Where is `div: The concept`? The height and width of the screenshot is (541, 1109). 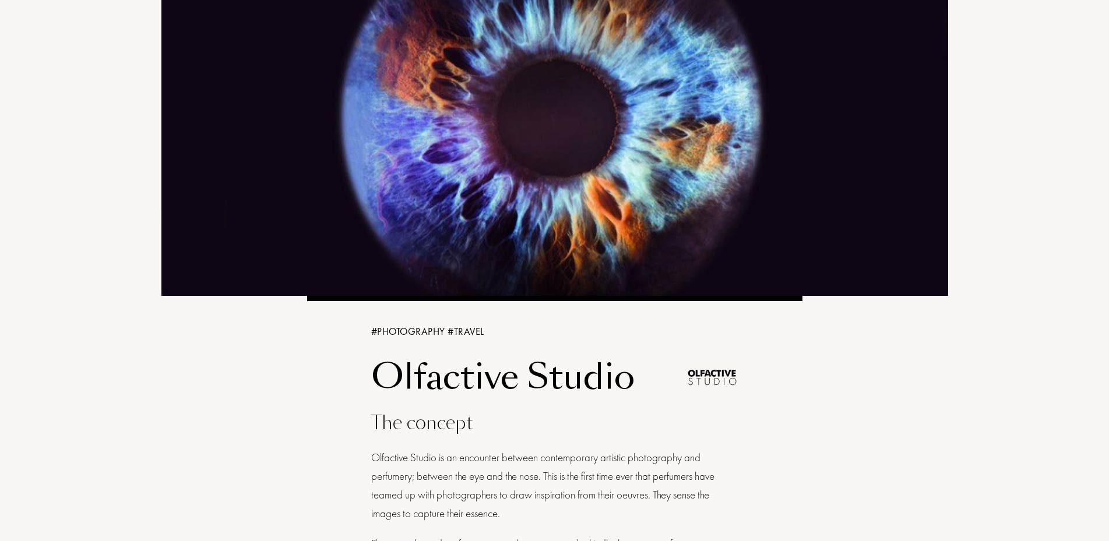 div: The concept is located at coordinates (555, 423).